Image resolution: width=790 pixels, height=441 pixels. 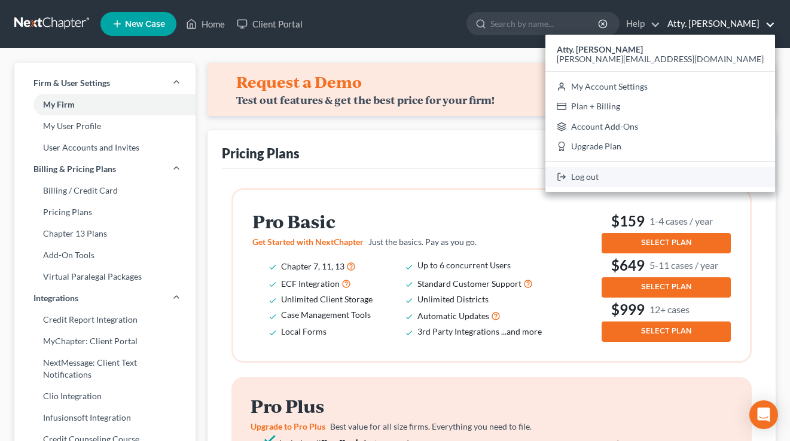 I want to click on div: Open Intercom Messenger, so click(x=763, y=415).